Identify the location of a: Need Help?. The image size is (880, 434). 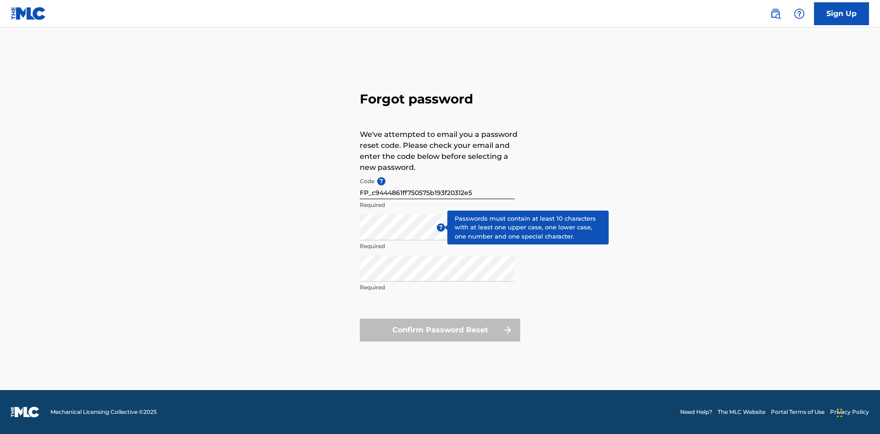
(696, 412).